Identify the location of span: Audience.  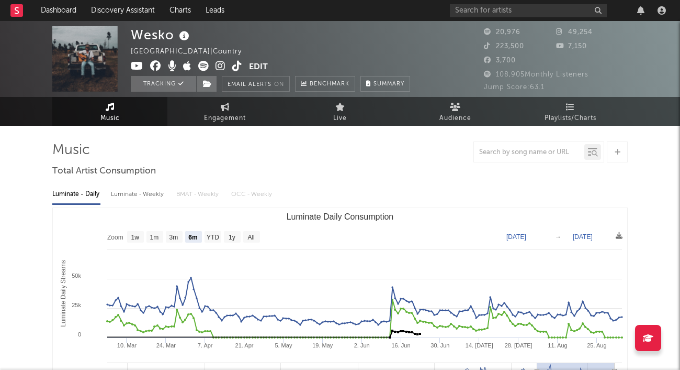
(455, 118).